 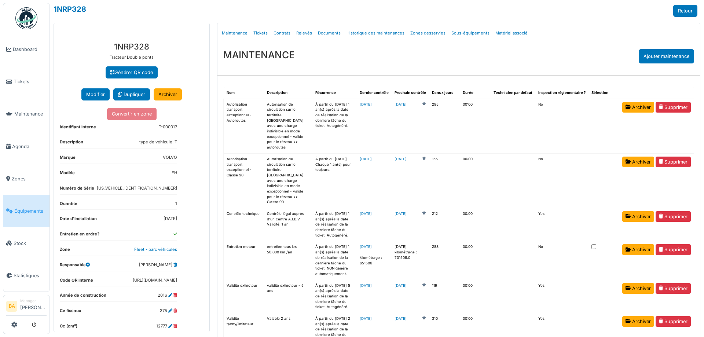 What do you see at coordinates (444, 93) in the screenshot?
I see `th: Dans x jours` at bounding box center [444, 93].